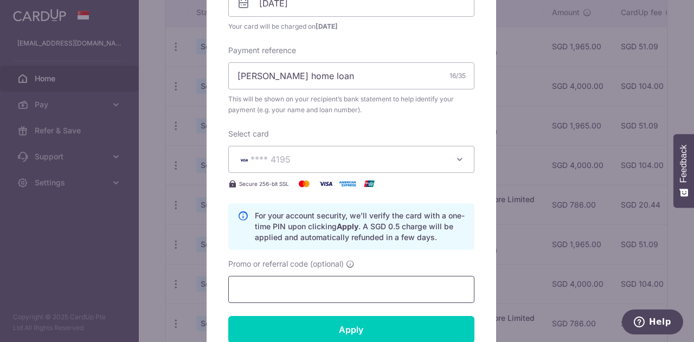 This screenshot has width=694, height=342. What do you see at coordinates (348, 226) in the screenshot?
I see `b: Apply` at bounding box center [348, 226].